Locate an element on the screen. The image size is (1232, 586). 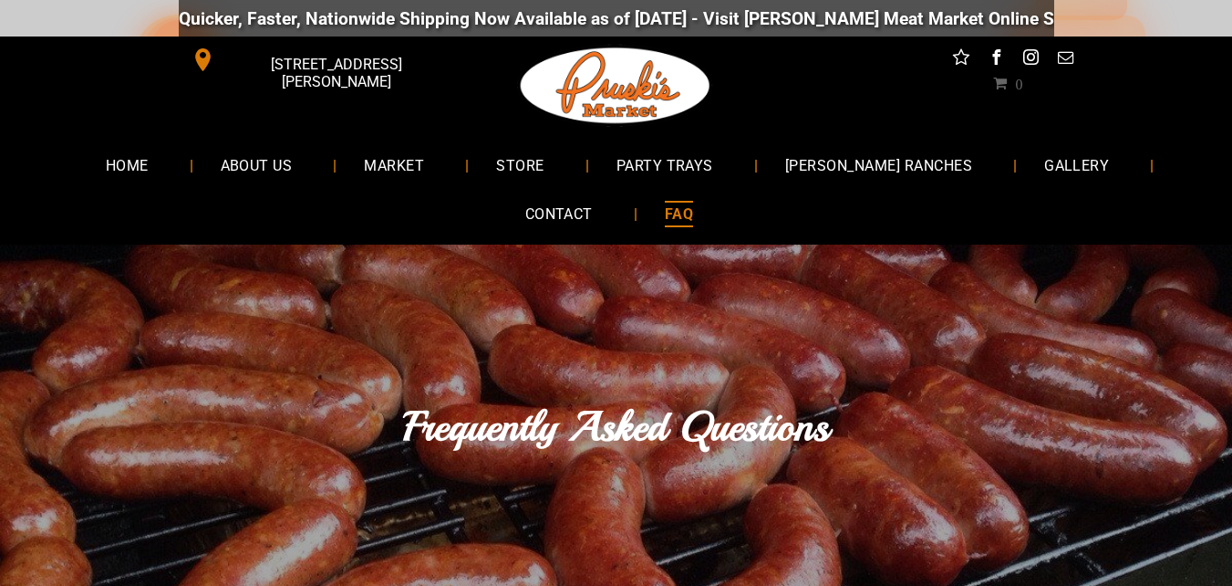
img: Pruski-s+Market+HQ+Logo2-1920w.png is located at coordinates (616, 86).